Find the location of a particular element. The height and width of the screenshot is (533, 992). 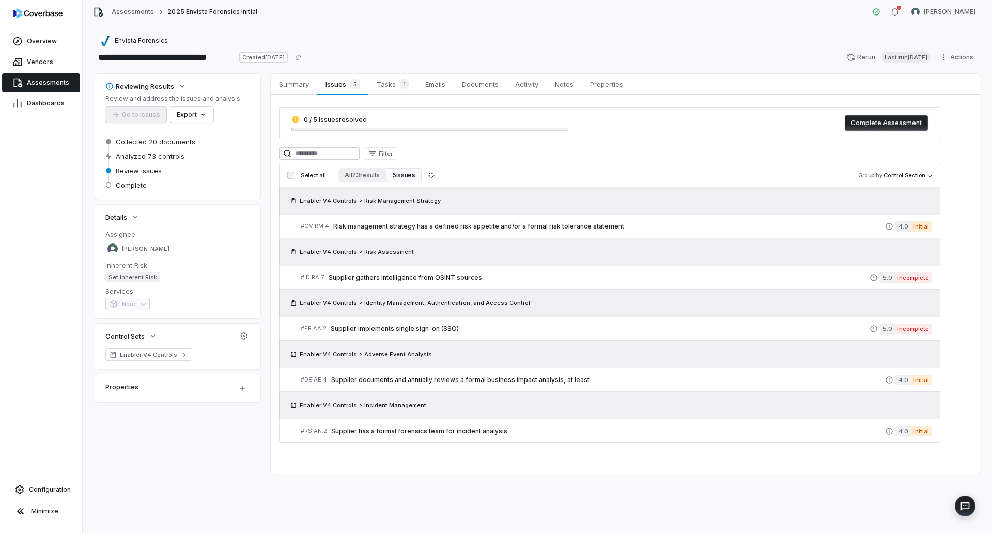

button: Export is located at coordinates (192, 115).